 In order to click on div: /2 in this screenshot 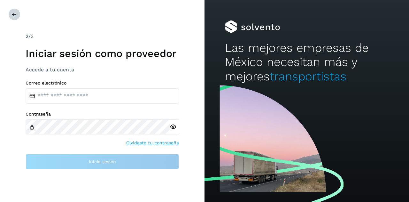, I will do `click(102, 36)`.